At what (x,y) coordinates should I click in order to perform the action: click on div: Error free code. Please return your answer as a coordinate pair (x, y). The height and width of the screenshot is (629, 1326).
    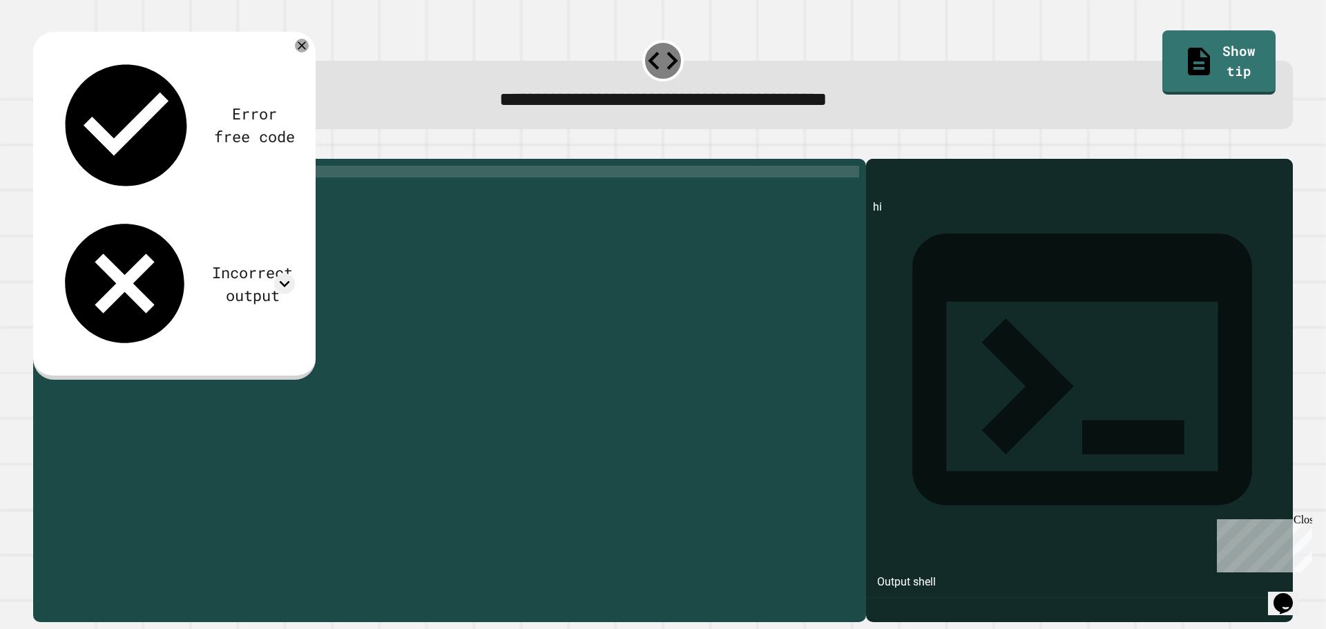
    Looking at the image, I should click on (254, 125).